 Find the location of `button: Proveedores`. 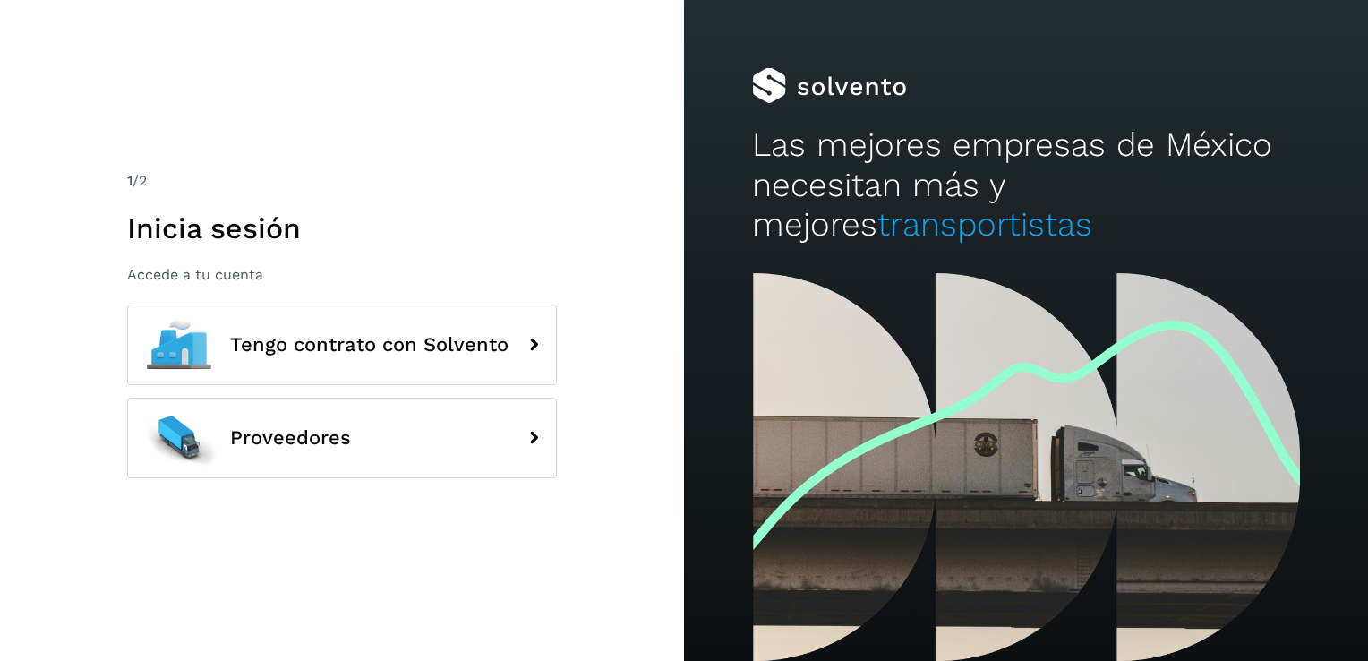

button: Proveedores is located at coordinates (342, 438).